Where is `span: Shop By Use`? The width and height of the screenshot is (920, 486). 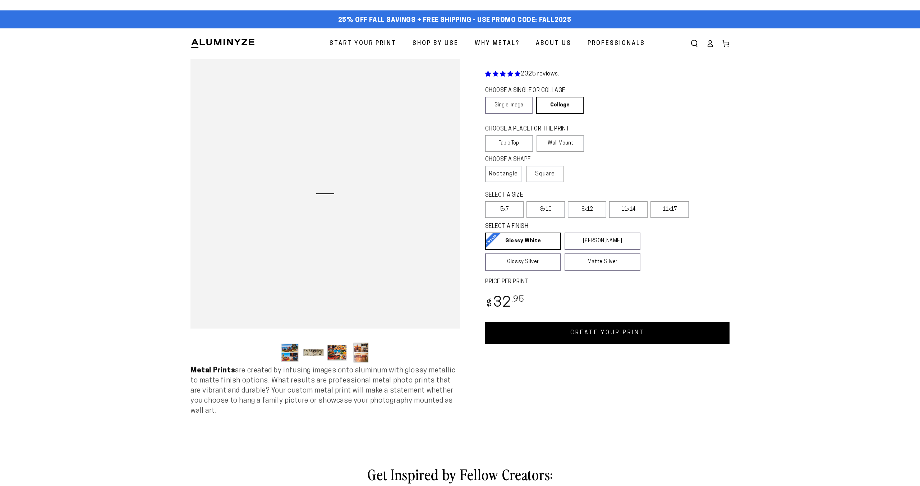 span: Shop By Use is located at coordinates (436, 43).